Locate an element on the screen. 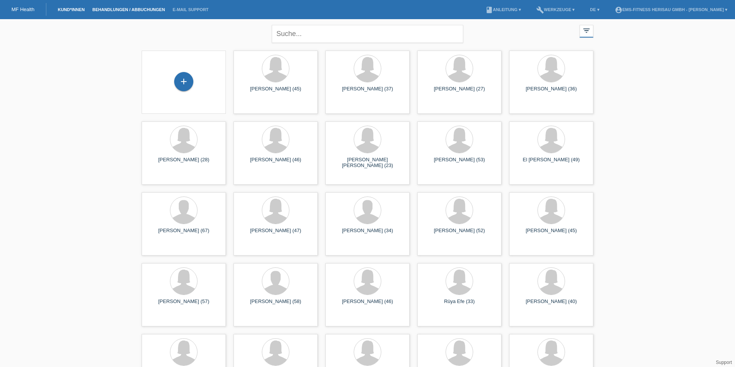 The height and width of the screenshot is (367, 735). a: E-Mail Support is located at coordinates (191, 10).